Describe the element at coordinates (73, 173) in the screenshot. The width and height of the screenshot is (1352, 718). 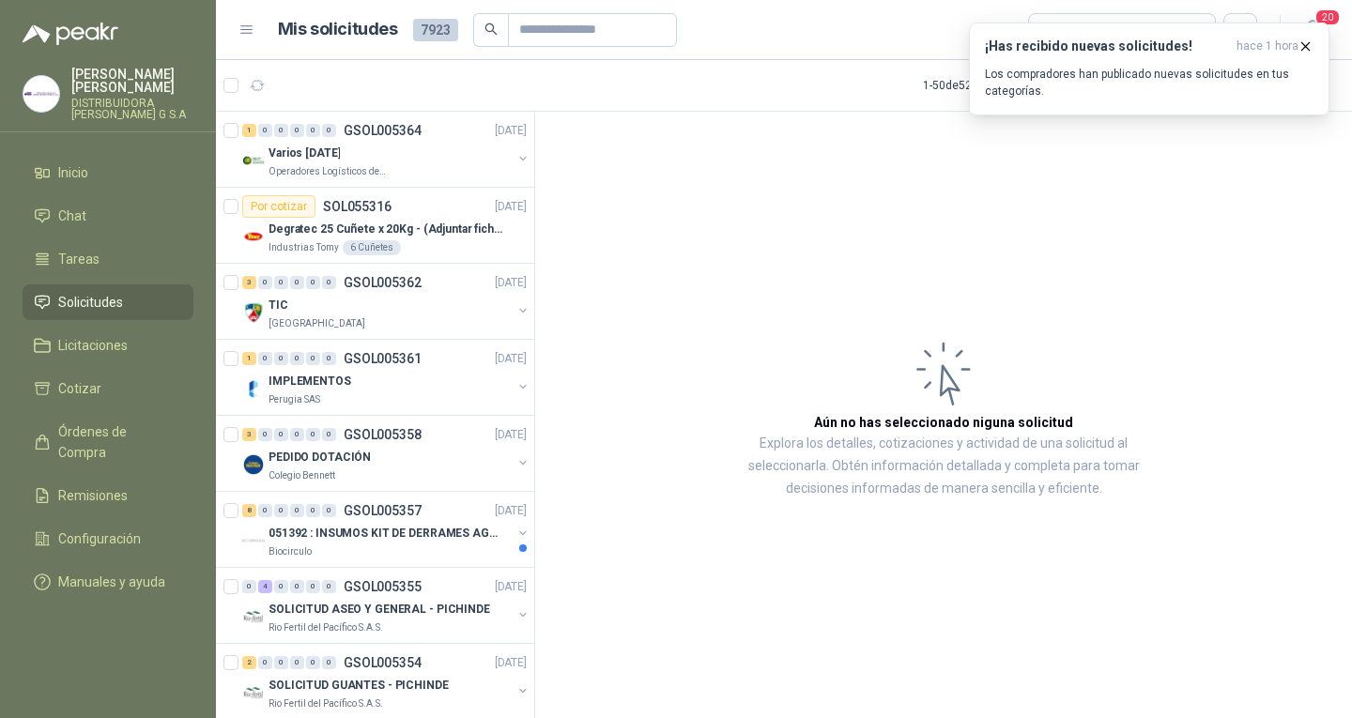
I see `span: Inicio` at that location.